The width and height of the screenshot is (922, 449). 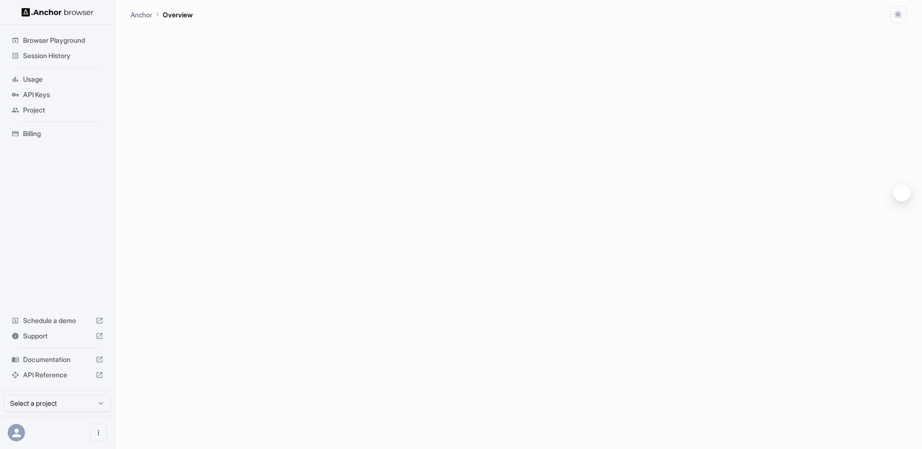 What do you see at coordinates (57, 56) in the screenshot?
I see `div: Session History` at bounding box center [57, 56].